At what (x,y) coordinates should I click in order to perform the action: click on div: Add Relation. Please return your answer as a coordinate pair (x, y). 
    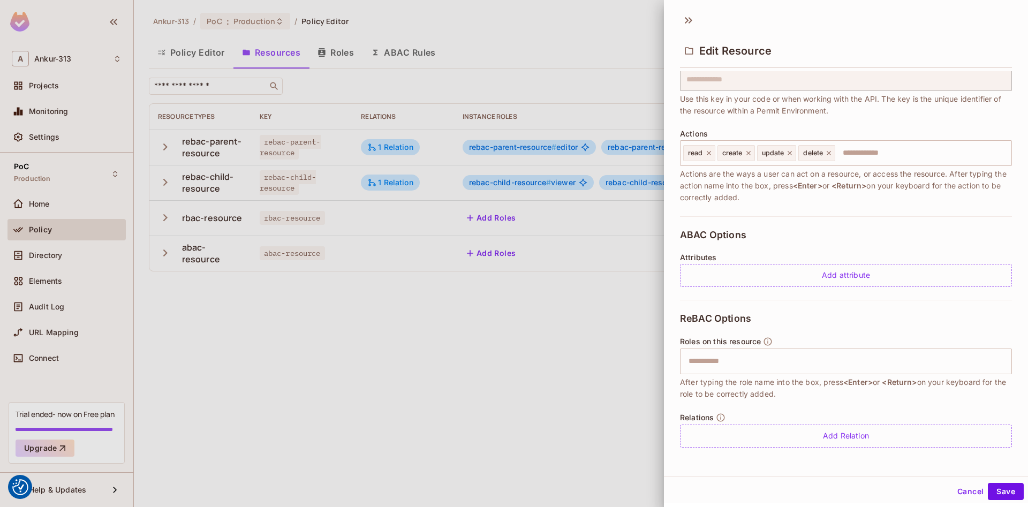
    Looking at the image, I should click on (846, 436).